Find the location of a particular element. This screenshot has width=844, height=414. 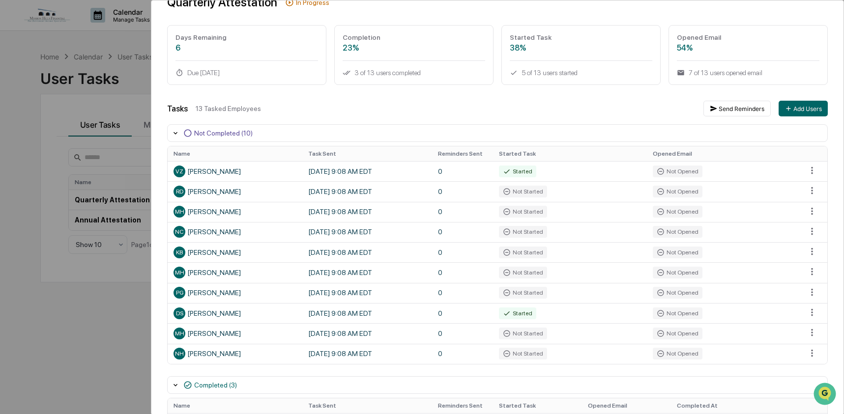

div: We're available if you need us! is located at coordinates (79, 89).